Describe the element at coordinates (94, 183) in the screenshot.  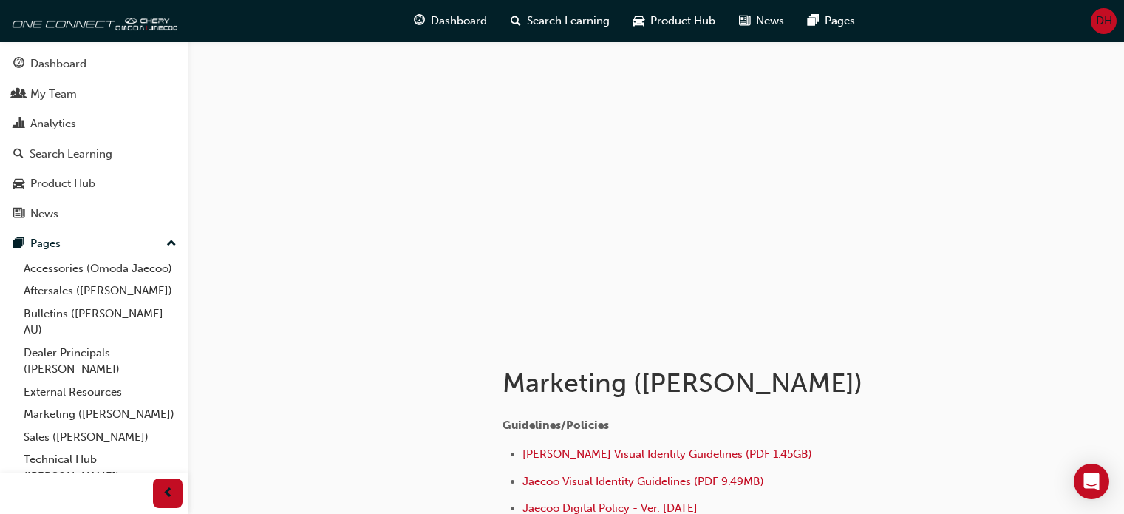
I see `a: Product Hub` at that location.